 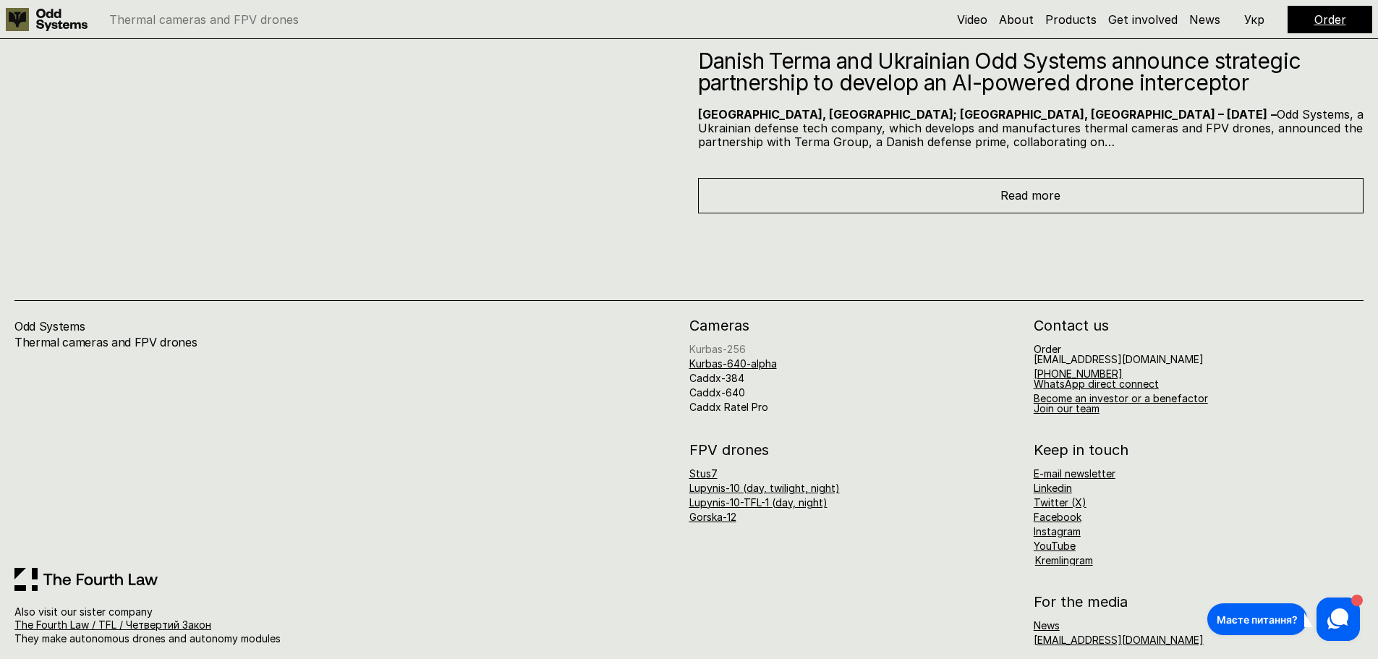 What do you see at coordinates (972, 20) in the screenshot?
I see `a: Video` at bounding box center [972, 20].